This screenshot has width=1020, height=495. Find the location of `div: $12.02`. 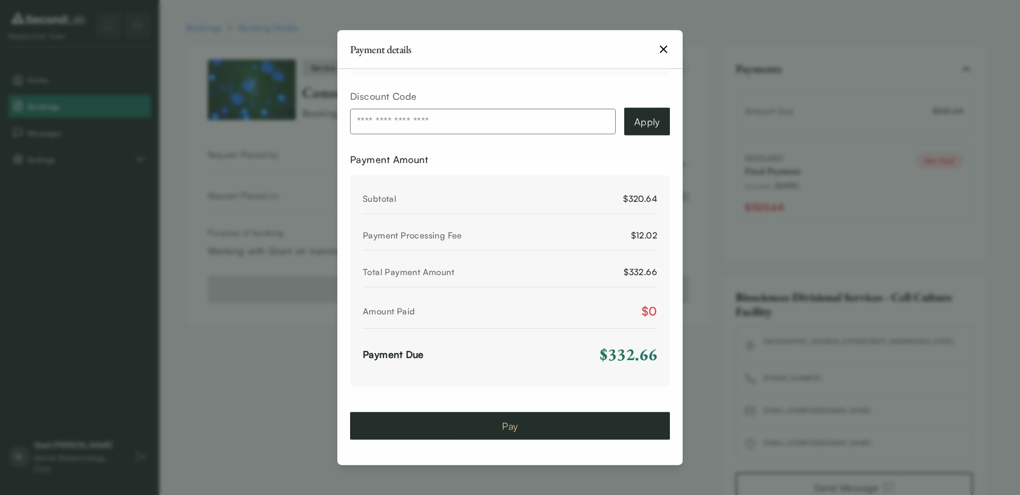

div: $12.02 is located at coordinates (644, 235).